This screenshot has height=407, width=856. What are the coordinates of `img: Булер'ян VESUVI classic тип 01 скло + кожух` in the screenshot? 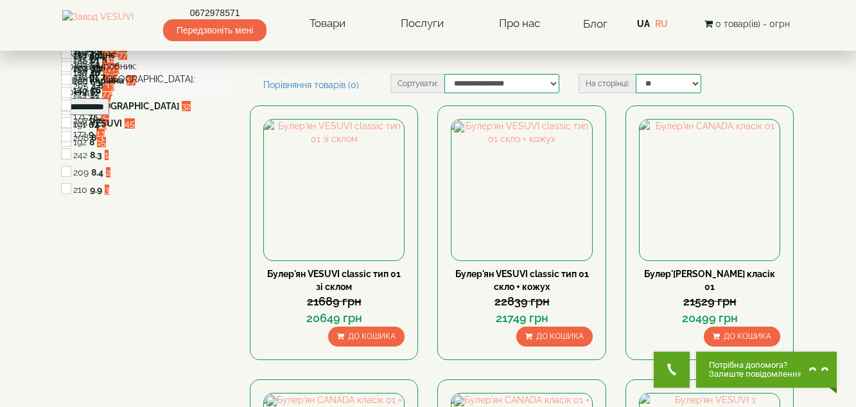 It's located at (522, 190).